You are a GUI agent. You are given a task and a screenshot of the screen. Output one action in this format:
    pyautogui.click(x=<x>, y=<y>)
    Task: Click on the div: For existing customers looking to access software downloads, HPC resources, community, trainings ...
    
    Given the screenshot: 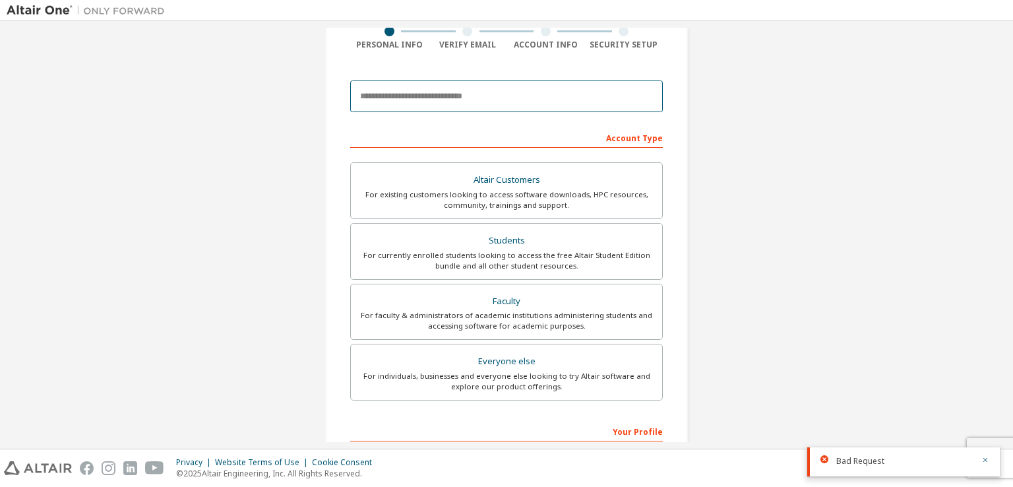 What is the action you would take?
    pyautogui.click(x=506, y=200)
    